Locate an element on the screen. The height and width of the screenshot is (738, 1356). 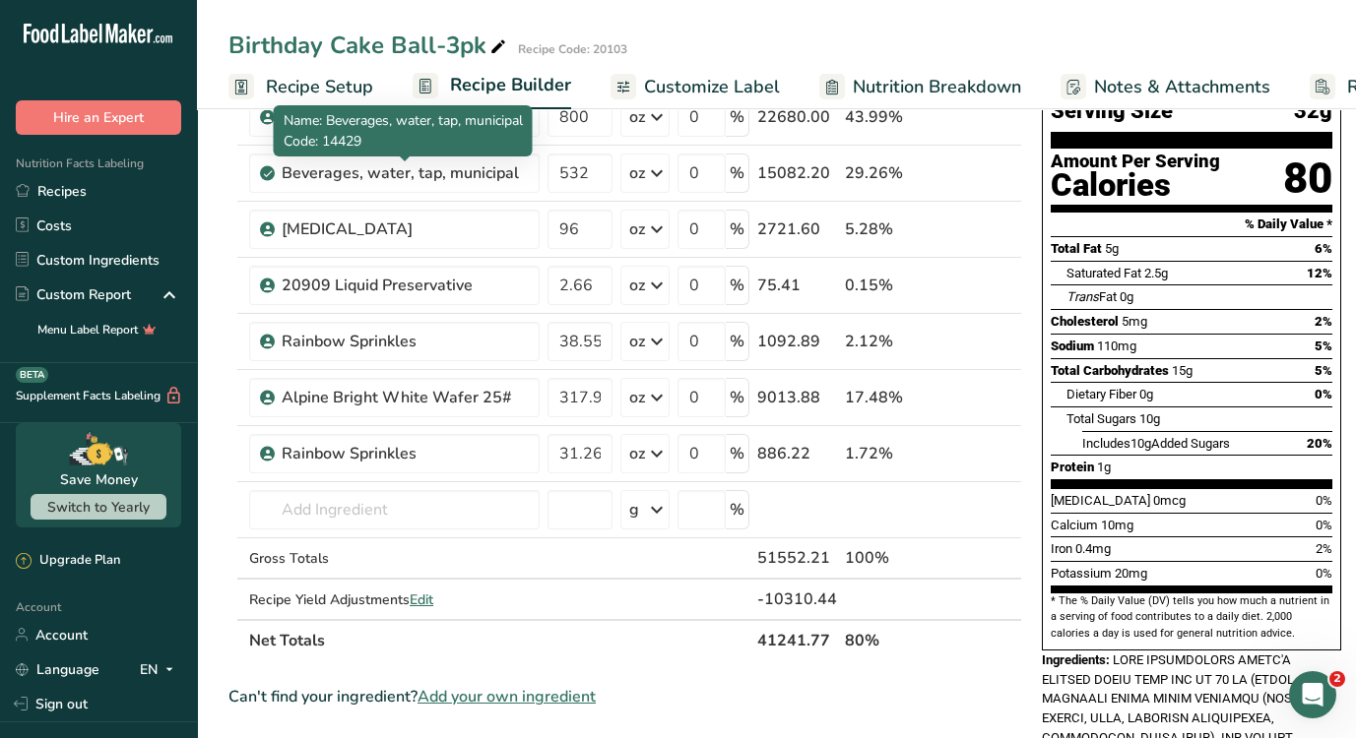
button: Messages is located at coordinates (148, 597).